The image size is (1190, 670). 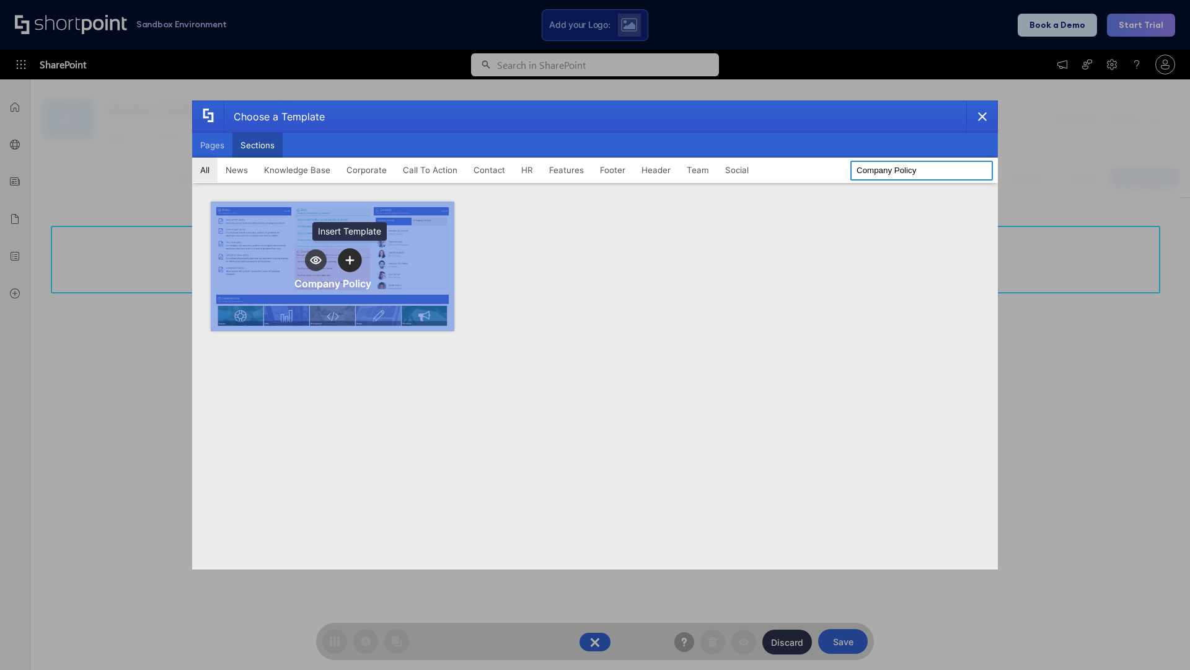 I want to click on button: Header, so click(x=656, y=170).